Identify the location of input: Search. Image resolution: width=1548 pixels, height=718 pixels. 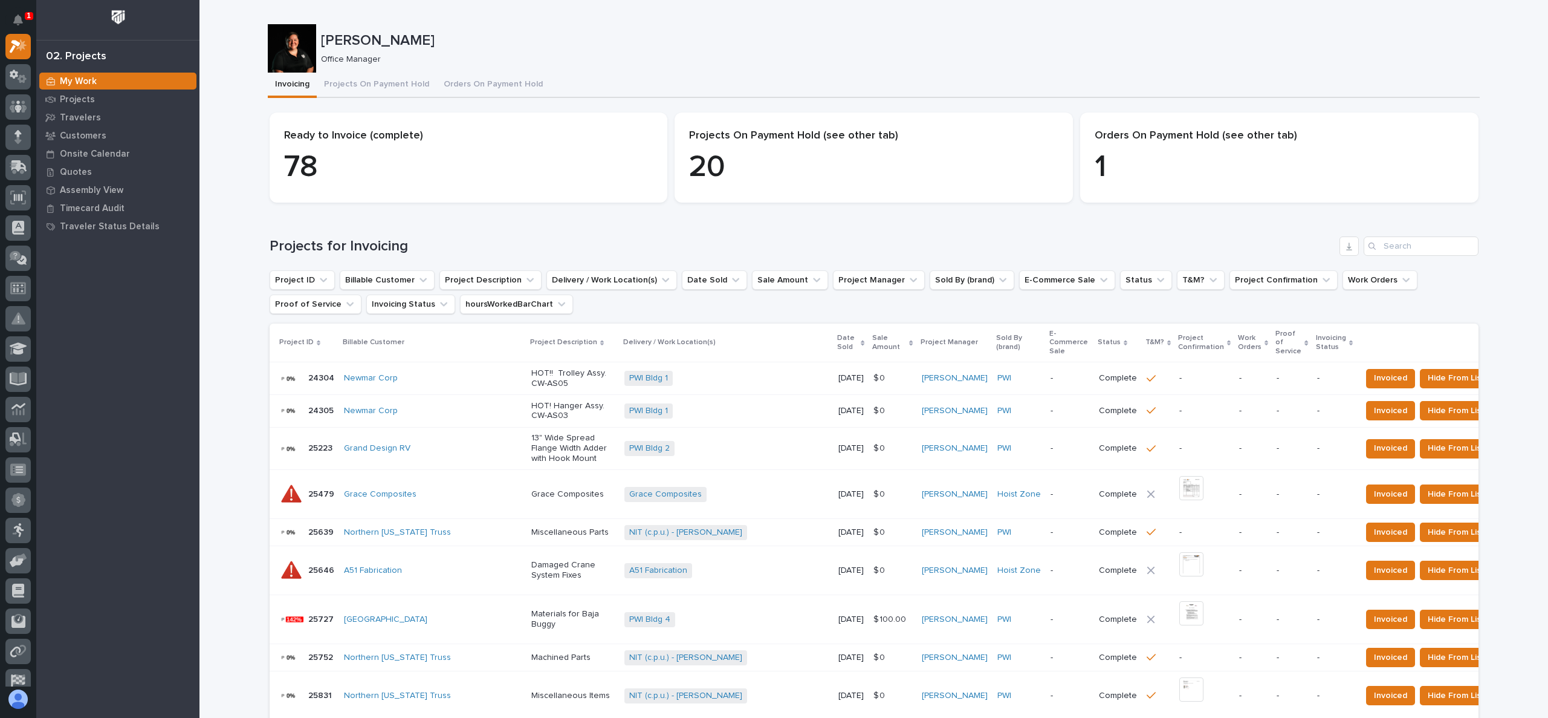
(1421, 246).